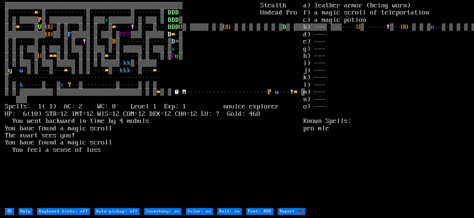  I want to click on input: Font: DOS, so click(260, 211).